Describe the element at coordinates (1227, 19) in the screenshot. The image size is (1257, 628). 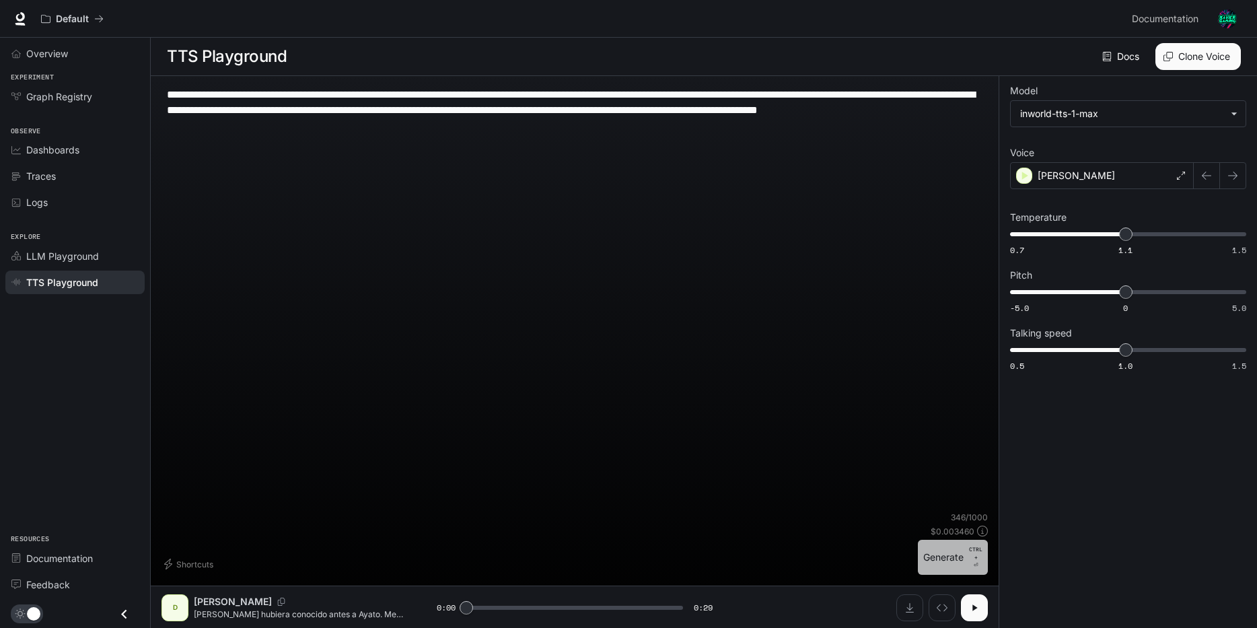
I see `img: User avatar` at that location.